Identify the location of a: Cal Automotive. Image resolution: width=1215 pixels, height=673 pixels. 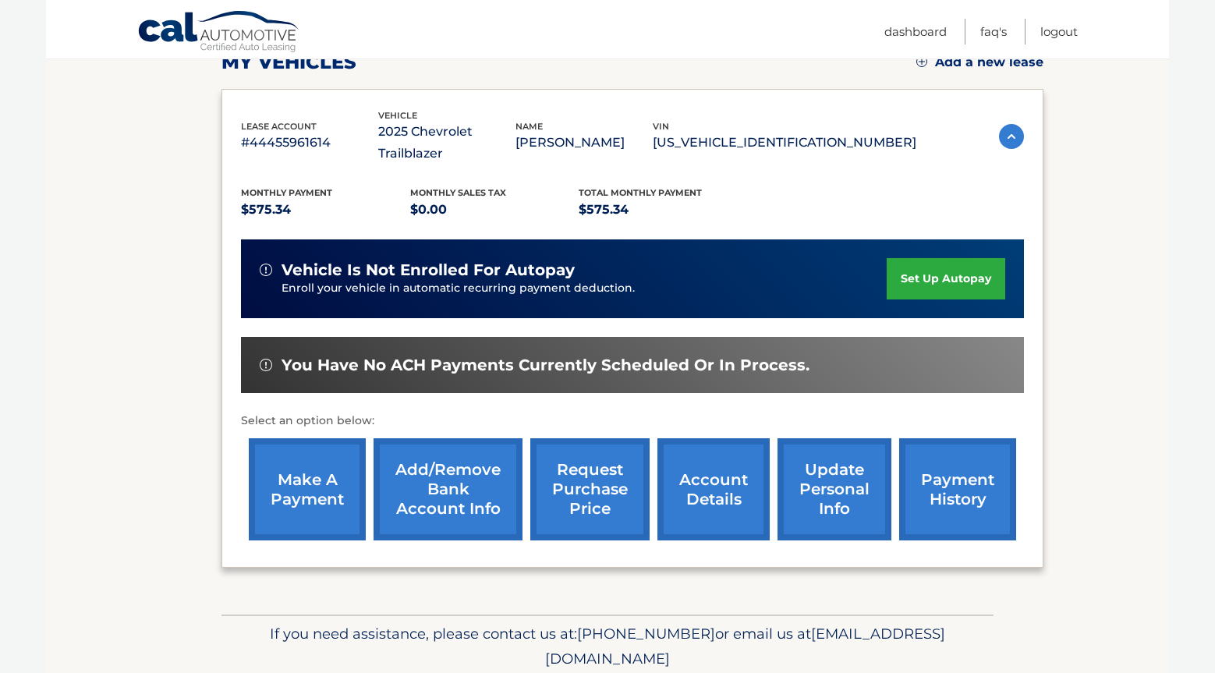
(219, 33).